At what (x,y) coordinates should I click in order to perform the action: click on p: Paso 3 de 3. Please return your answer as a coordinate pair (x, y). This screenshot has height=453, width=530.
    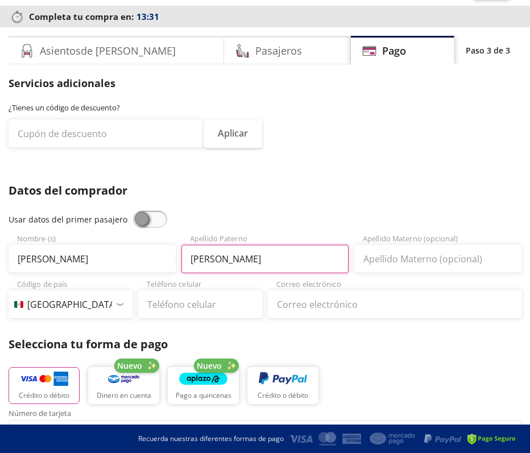
    Looking at the image, I should click on (488, 50).